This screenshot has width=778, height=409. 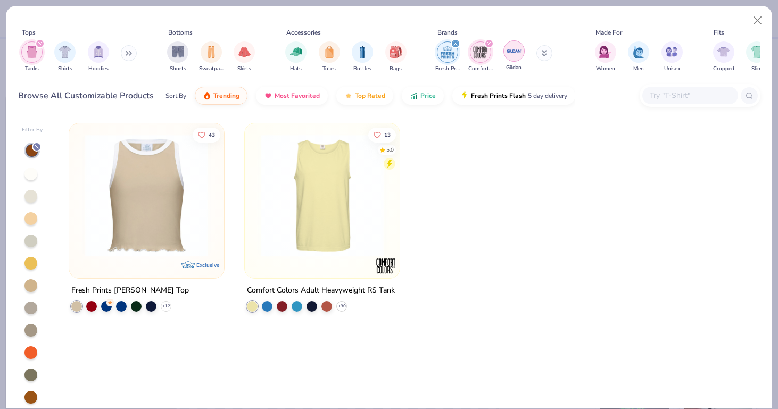 What do you see at coordinates (758, 21) in the screenshot?
I see `button: Close` at bounding box center [758, 21].